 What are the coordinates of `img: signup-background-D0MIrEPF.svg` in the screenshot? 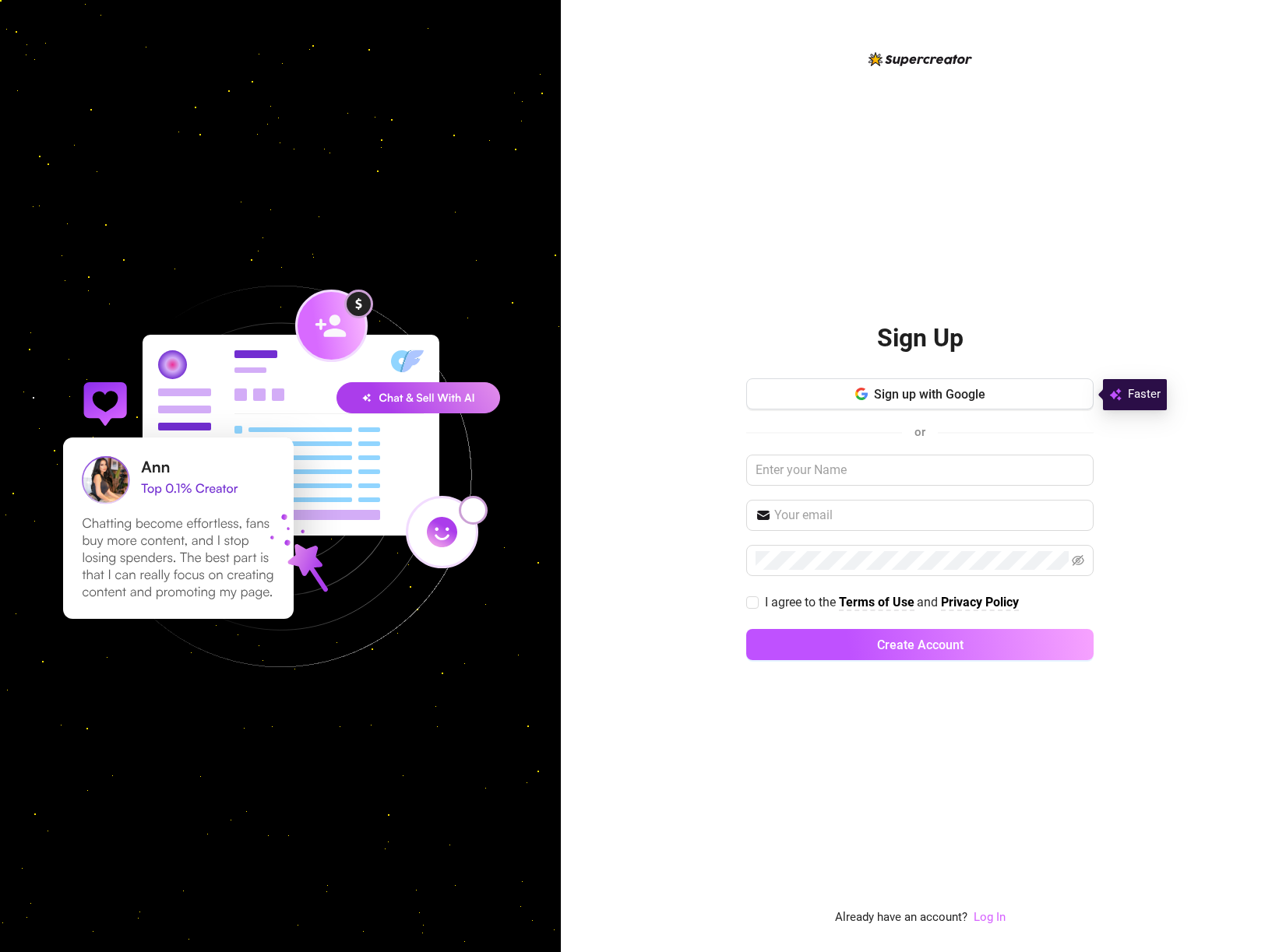 It's located at (280, 476).